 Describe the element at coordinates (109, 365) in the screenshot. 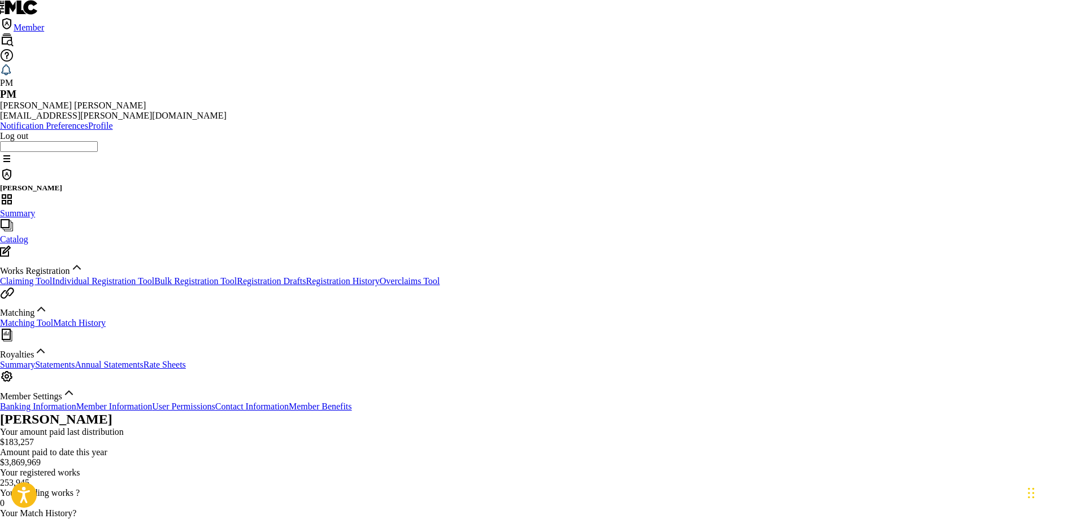

I see `a: Annual Statements` at that location.